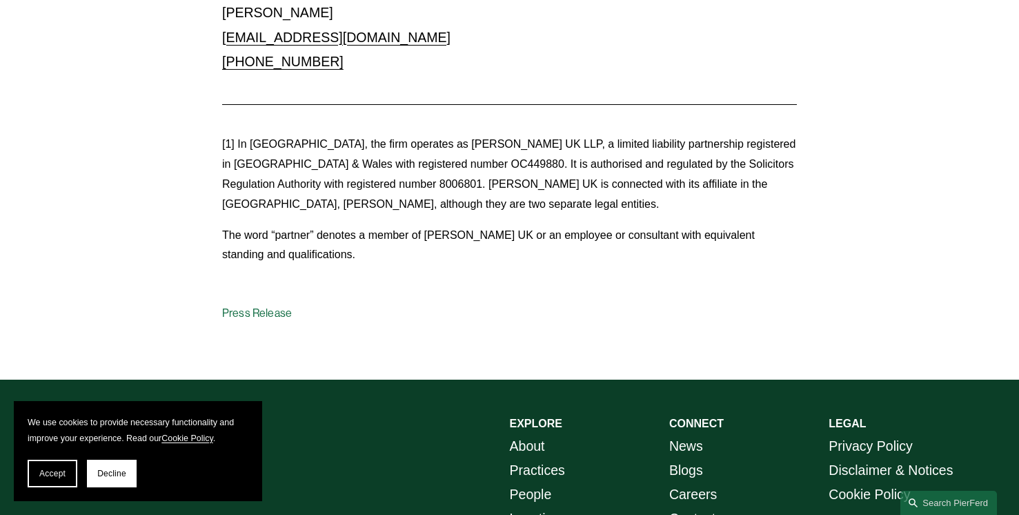  I want to click on strong: CONNECT, so click(696, 423).